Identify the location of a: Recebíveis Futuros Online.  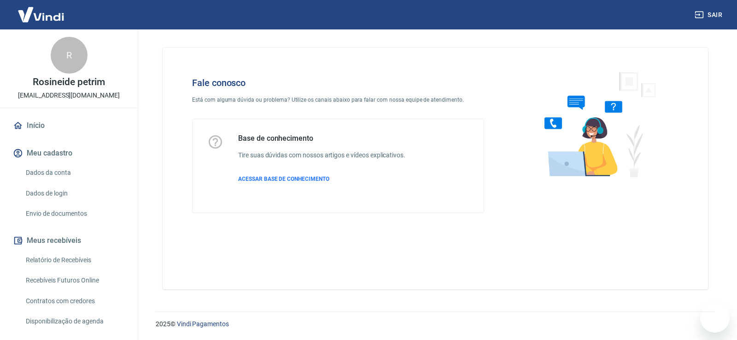
(74, 280).